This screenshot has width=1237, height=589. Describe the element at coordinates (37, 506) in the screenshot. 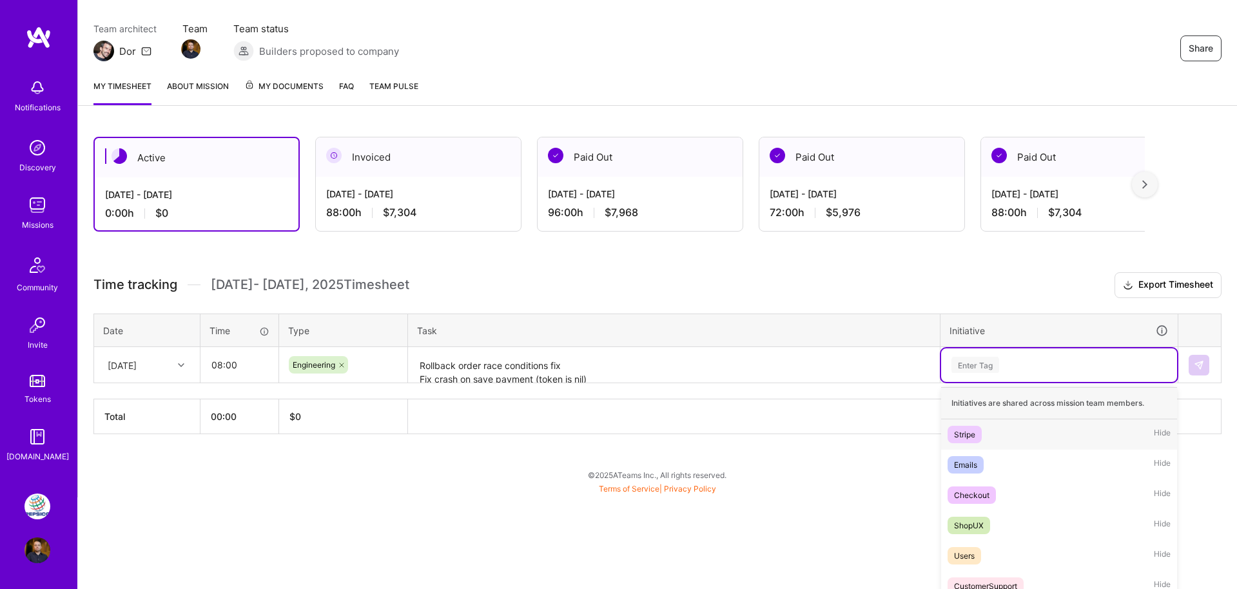

I see `img: PepsiCo: SodaStream Intl. 2024 AOP` at that location.